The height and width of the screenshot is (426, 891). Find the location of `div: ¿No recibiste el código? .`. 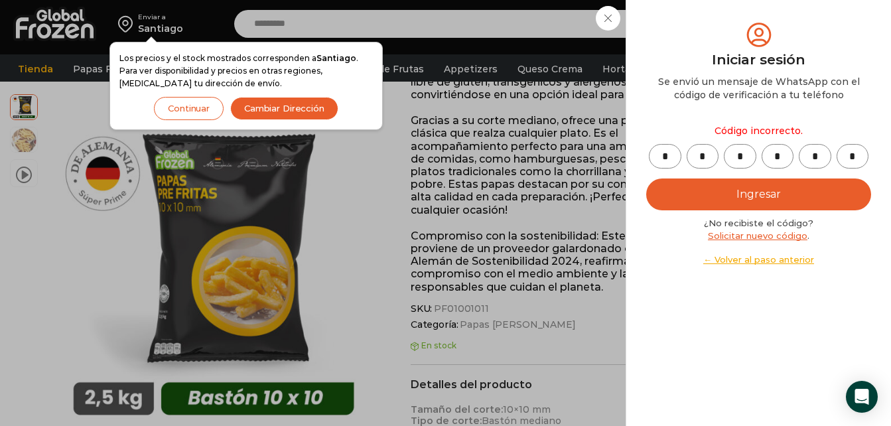

div: ¿No recibiste el código? . is located at coordinates (758, 242).